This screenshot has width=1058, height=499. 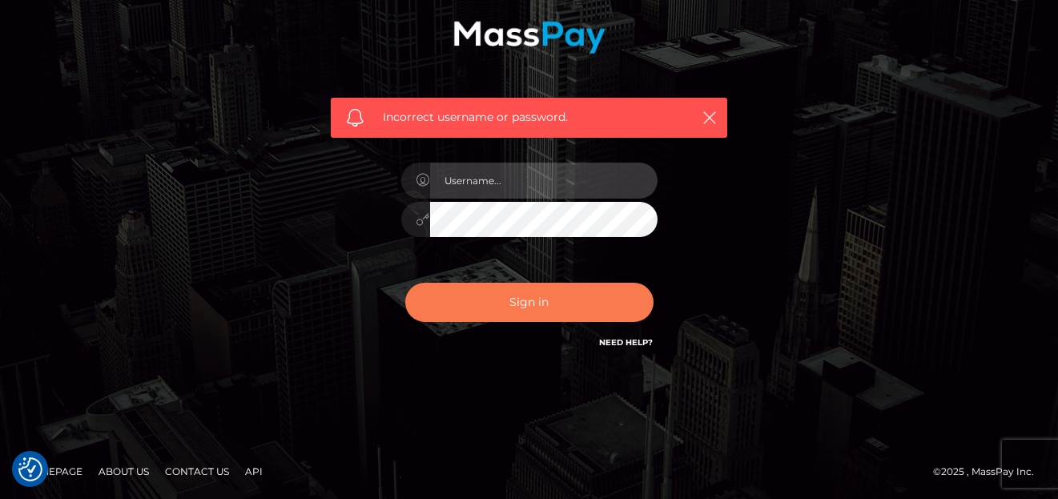 What do you see at coordinates (529, 117) in the screenshot?
I see `span: Incorrect username or password.` at bounding box center [529, 117].